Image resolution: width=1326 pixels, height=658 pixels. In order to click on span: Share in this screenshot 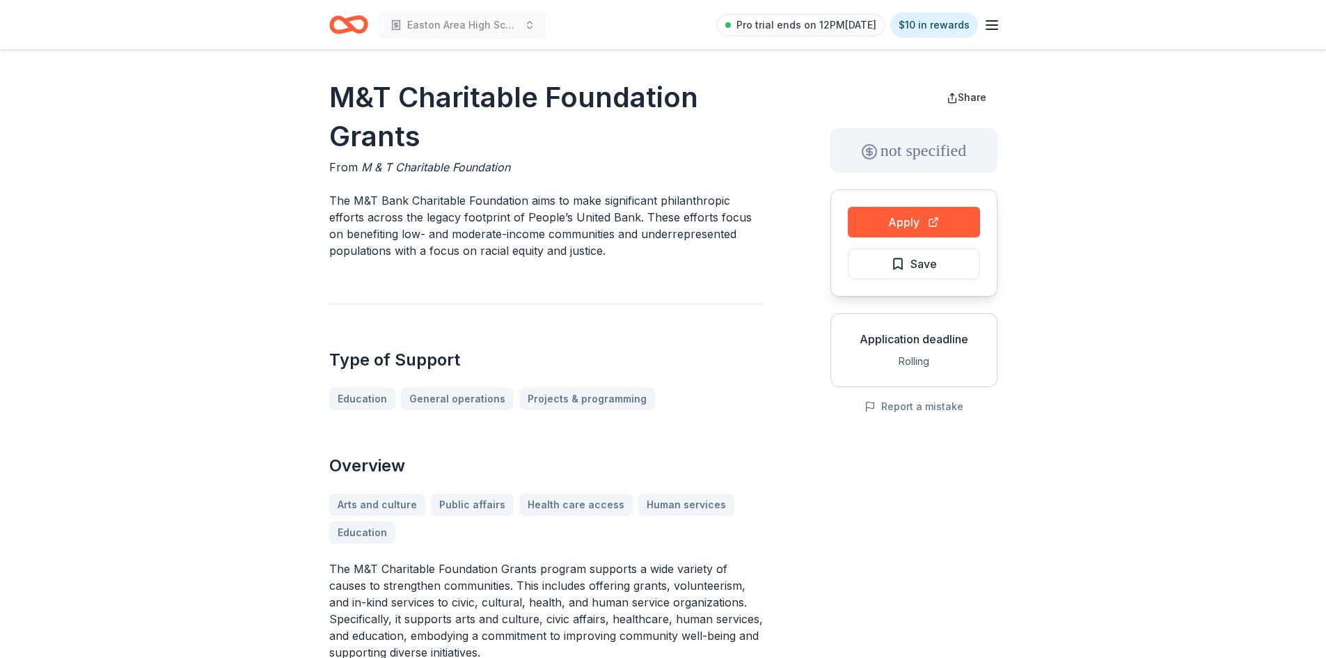, I will do `click(972, 97)`.